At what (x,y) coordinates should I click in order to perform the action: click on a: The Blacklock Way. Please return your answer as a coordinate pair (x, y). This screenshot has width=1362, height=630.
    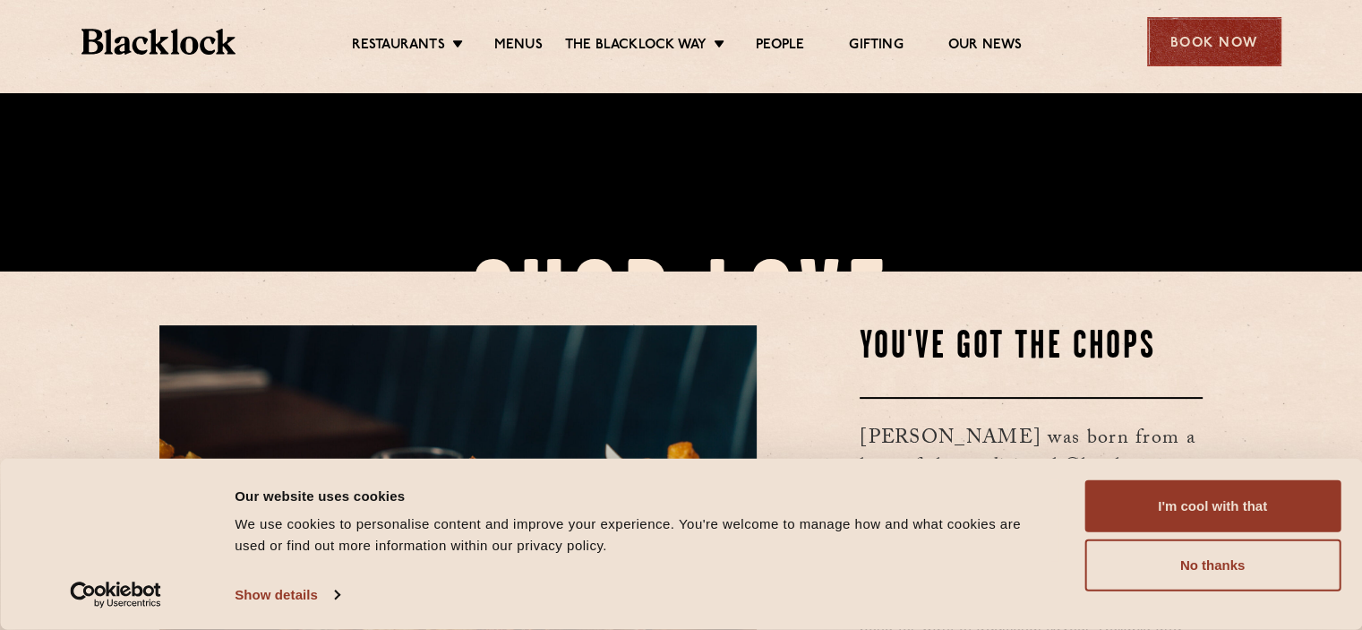
    Looking at the image, I should click on (636, 47).